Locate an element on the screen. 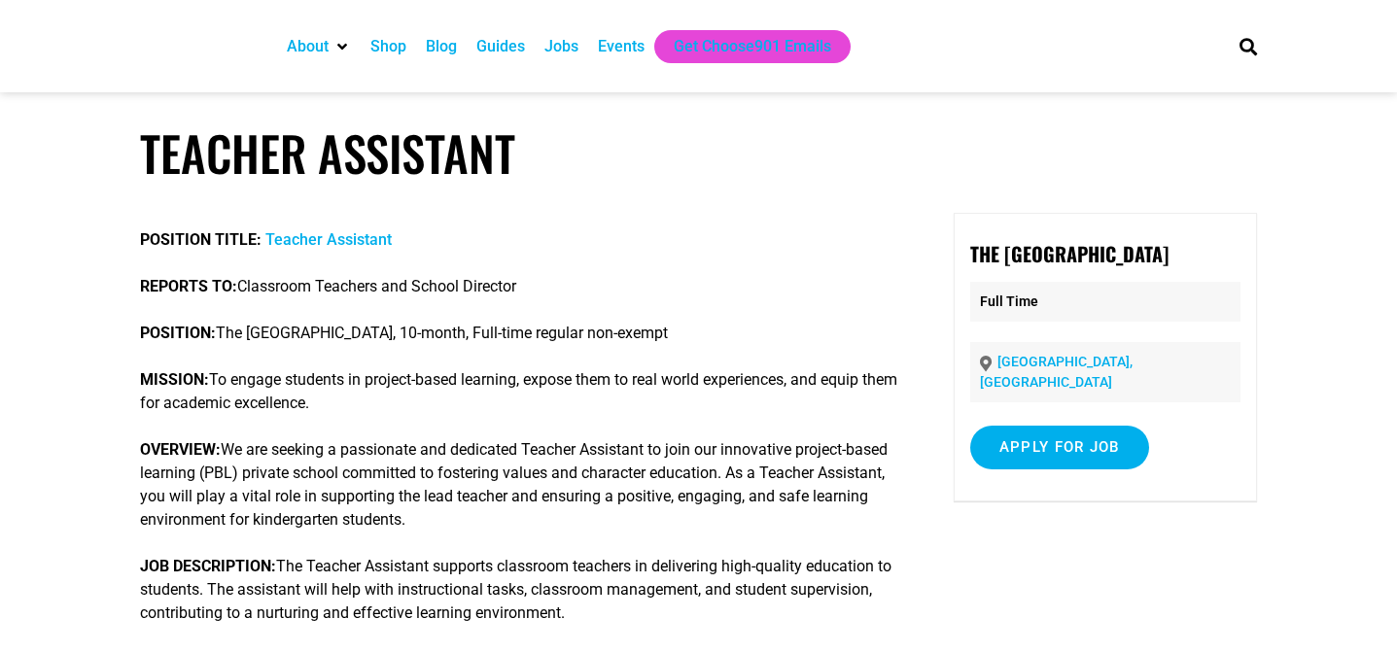  h1: Teacher Assistant is located at coordinates (699, 153).